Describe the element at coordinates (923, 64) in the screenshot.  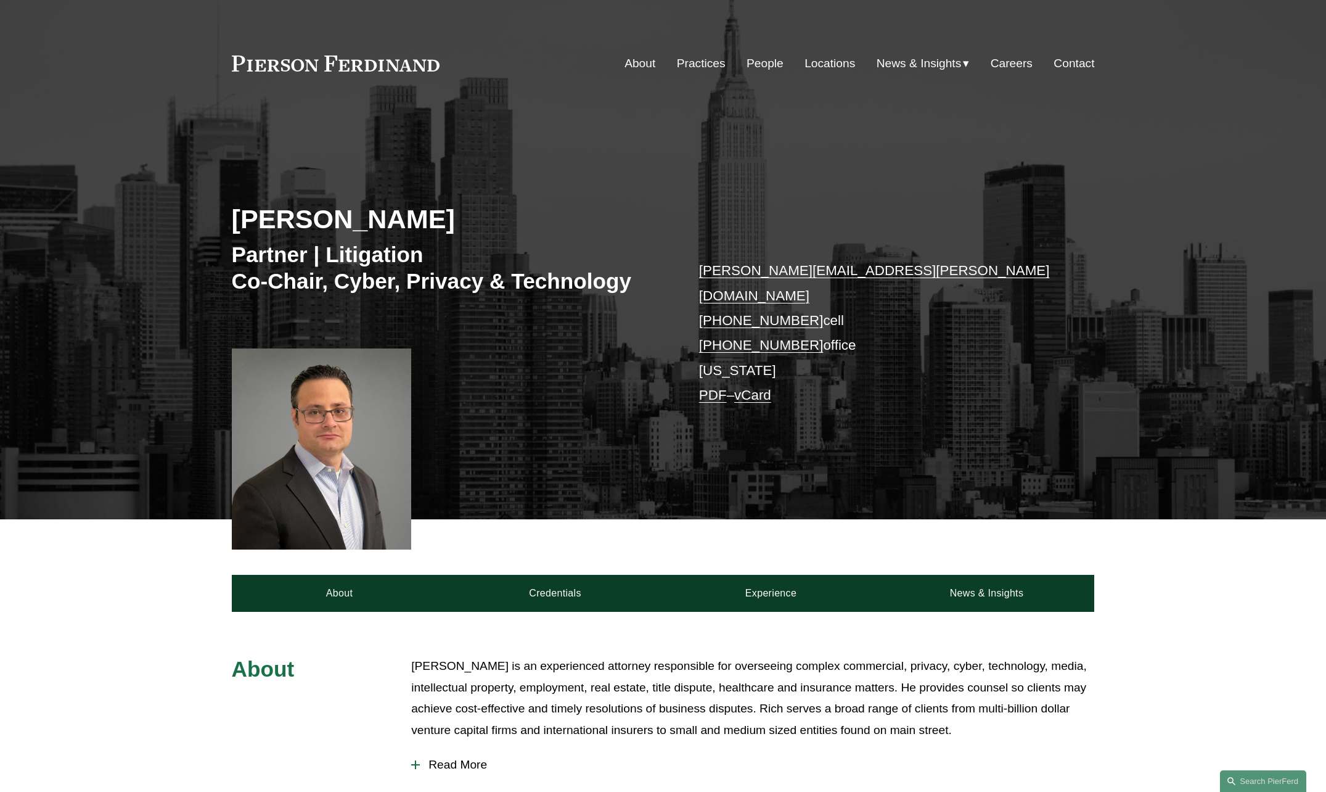
I see `a: folder dropdown` at that location.